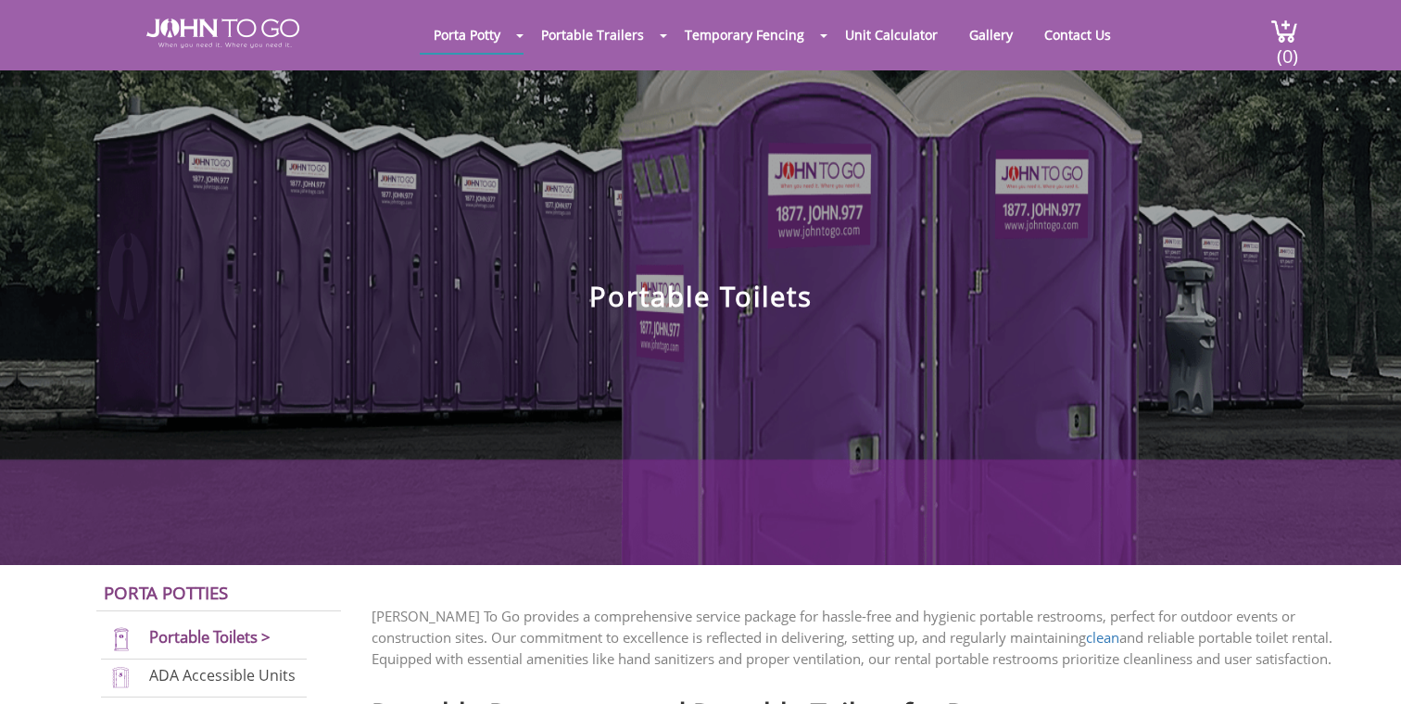  I want to click on a: Portable Toilets >, so click(209, 636).